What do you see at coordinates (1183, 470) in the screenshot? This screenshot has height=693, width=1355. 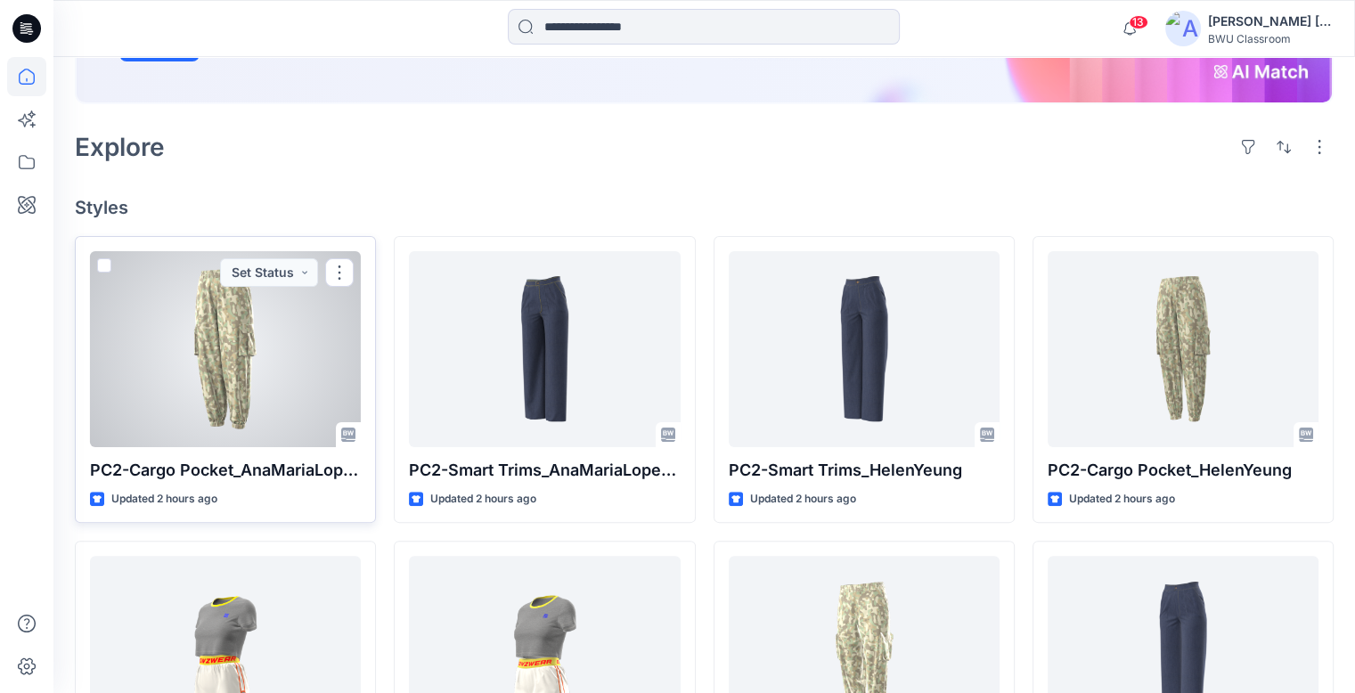 I see `p: PC2-Cargo Pocket_HelenYeung` at bounding box center [1183, 470].